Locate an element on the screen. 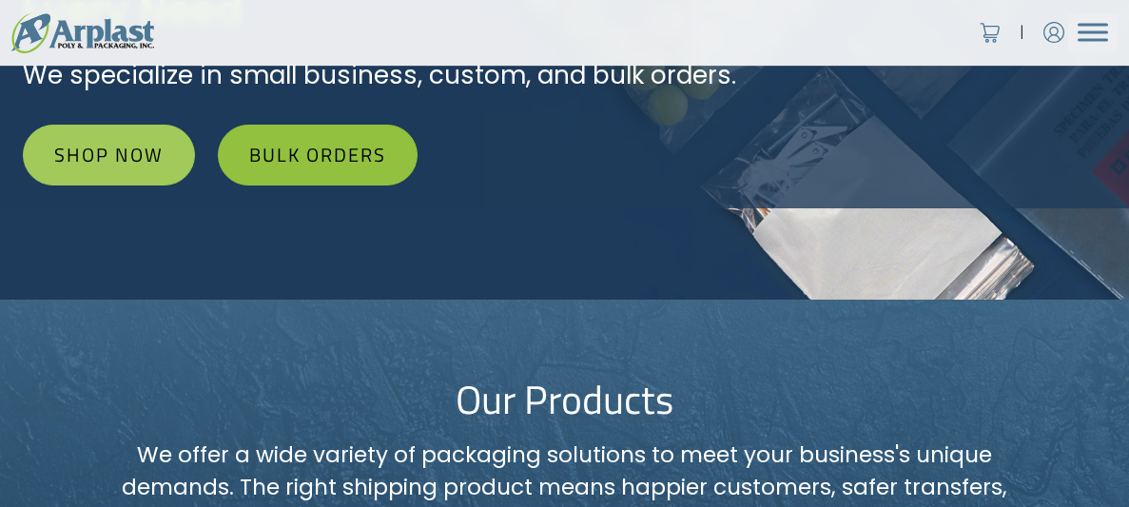 This screenshot has height=507, width=1129. p: We specialize in small business, custom, and bulk orders. is located at coordinates (564, 75).